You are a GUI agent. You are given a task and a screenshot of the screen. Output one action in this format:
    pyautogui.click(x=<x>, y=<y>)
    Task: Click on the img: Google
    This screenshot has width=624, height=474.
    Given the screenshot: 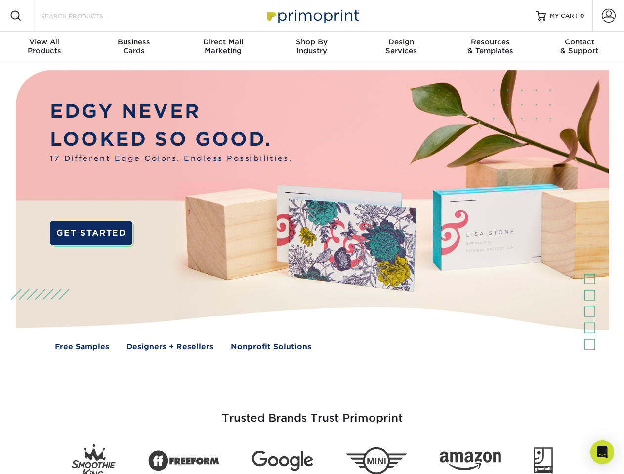 What is the action you would take?
    pyautogui.click(x=283, y=461)
    